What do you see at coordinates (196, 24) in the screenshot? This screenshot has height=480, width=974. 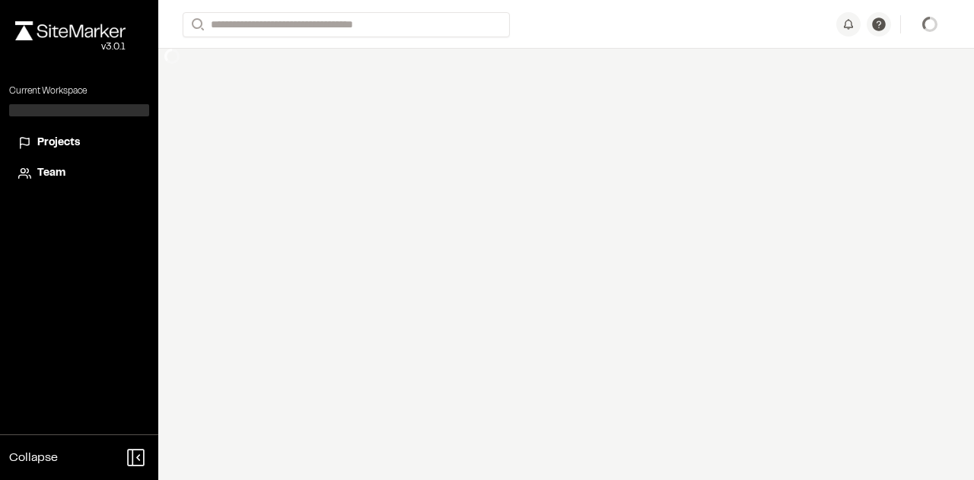 I see `button: Search` at bounding box center [196, 24].